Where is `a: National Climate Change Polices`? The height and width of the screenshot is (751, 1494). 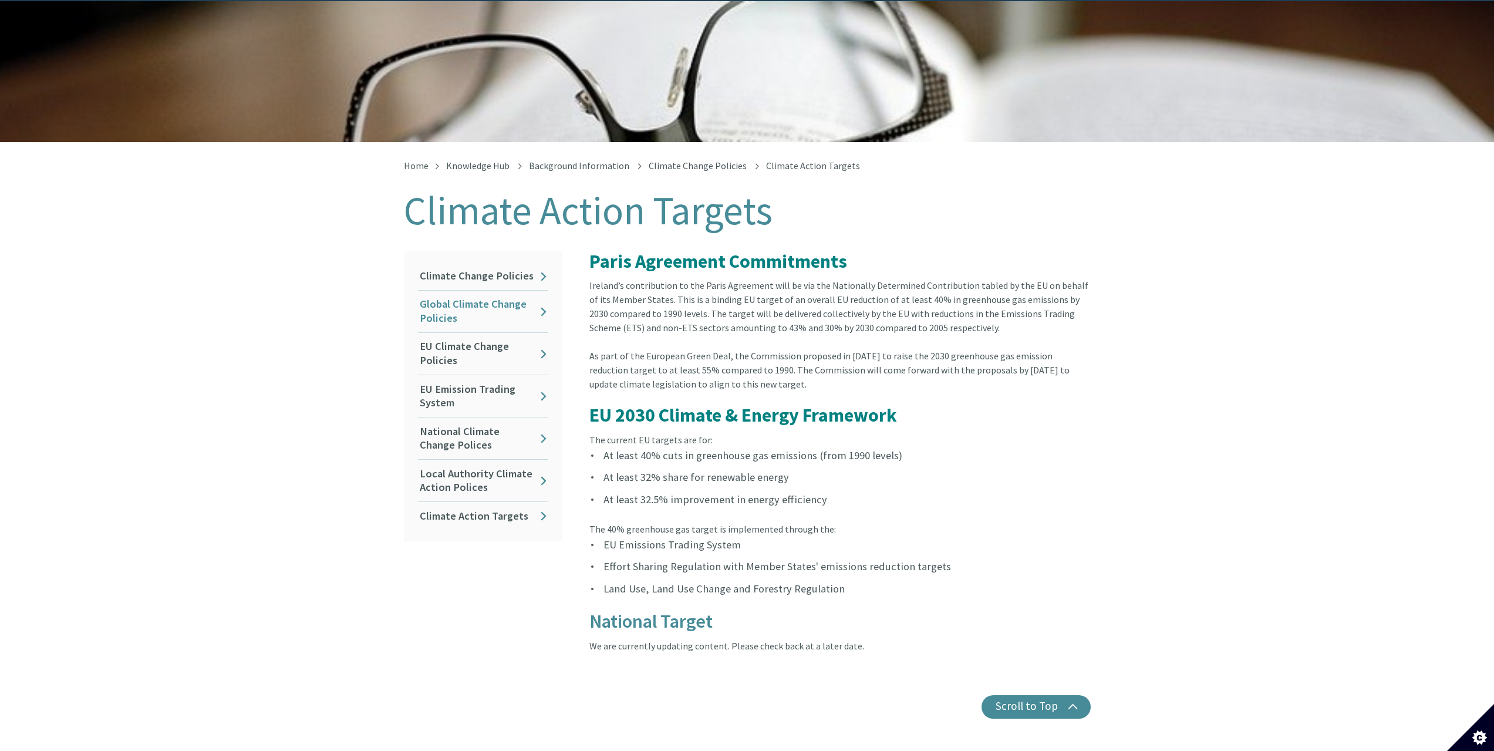
a: National Climate Change Polices is located at coordinates (483, 438).